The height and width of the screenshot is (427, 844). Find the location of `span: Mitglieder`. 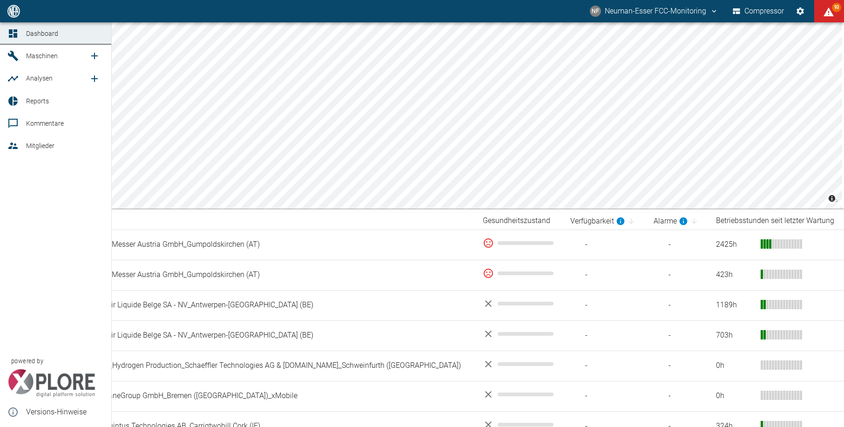

span: Mitglieder is located at coordinates (40, 146).